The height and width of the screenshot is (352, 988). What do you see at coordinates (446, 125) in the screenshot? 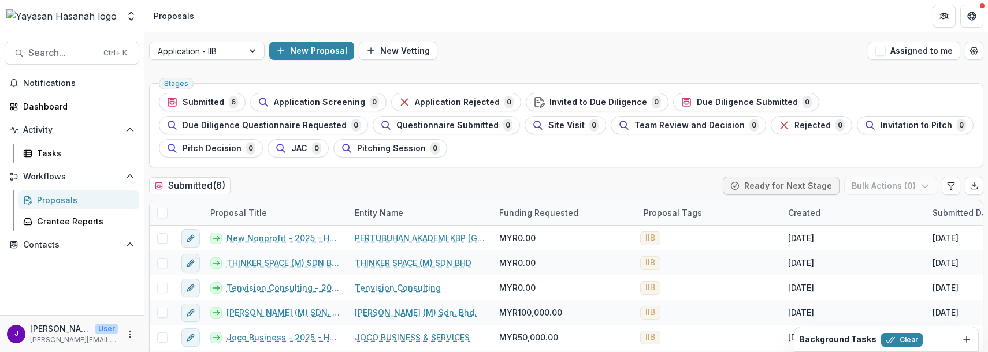
I see `button: Questionnaire Submitted0` at bounding box center [446, 125].